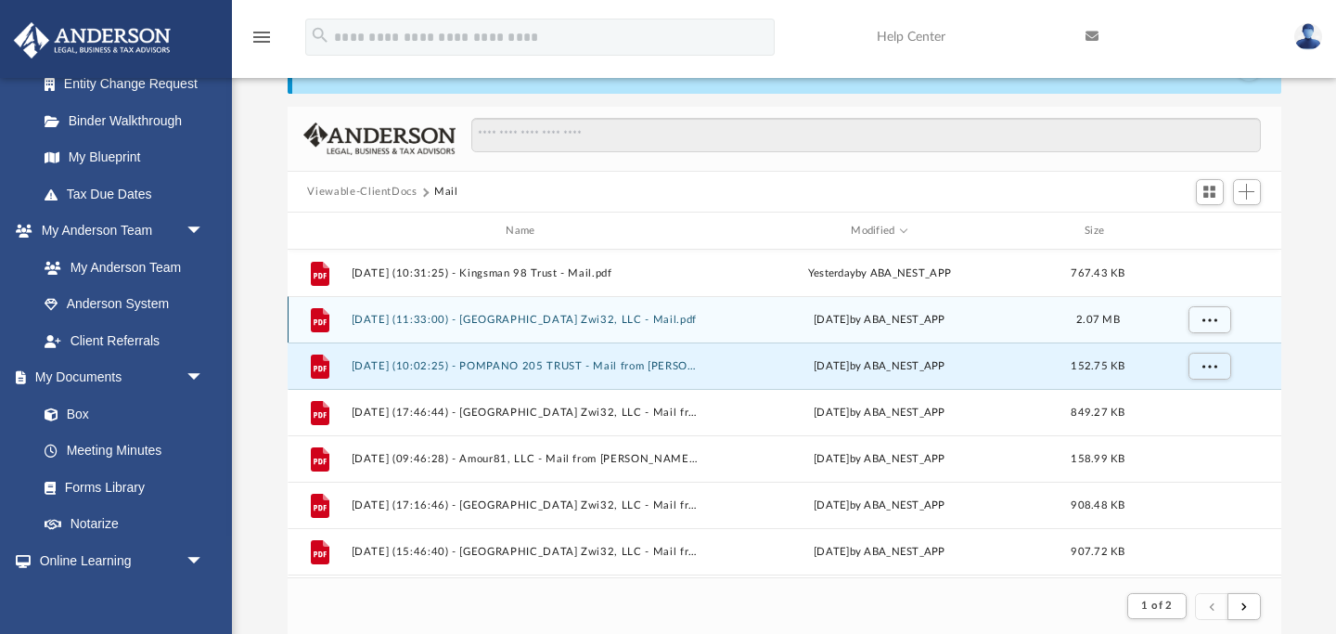 The image size is (1336, 634). I want to click on a: Forms Library, so click(120, 487).